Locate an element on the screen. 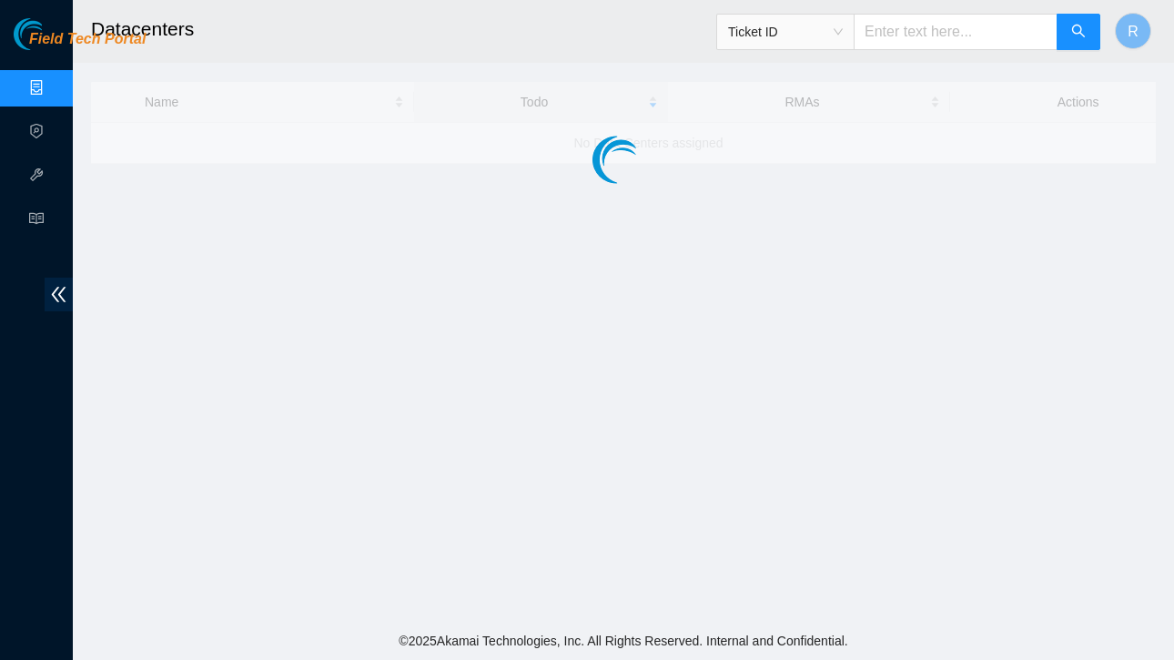  a: Akamai TechnologiesField Tech Portal is located at coordinates (79, 45).